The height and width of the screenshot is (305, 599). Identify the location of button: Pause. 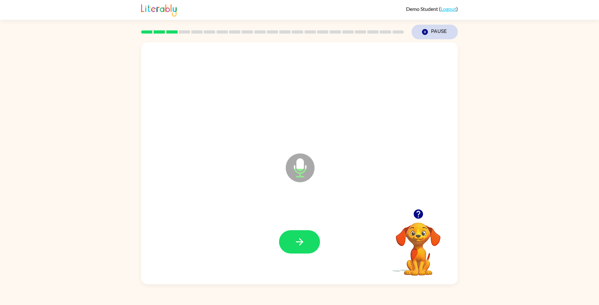
(434, 32).